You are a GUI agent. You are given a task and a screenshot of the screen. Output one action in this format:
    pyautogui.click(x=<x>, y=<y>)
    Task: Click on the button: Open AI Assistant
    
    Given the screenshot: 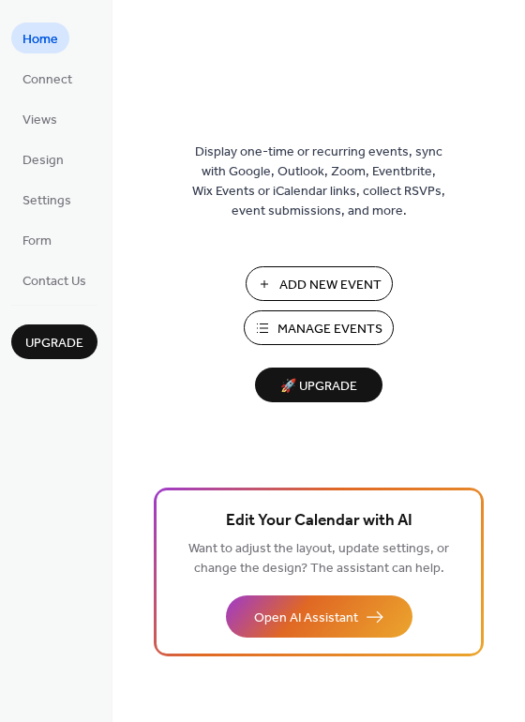 What is the action you would take?
    pyautogui.click(x=319, y=616)
    